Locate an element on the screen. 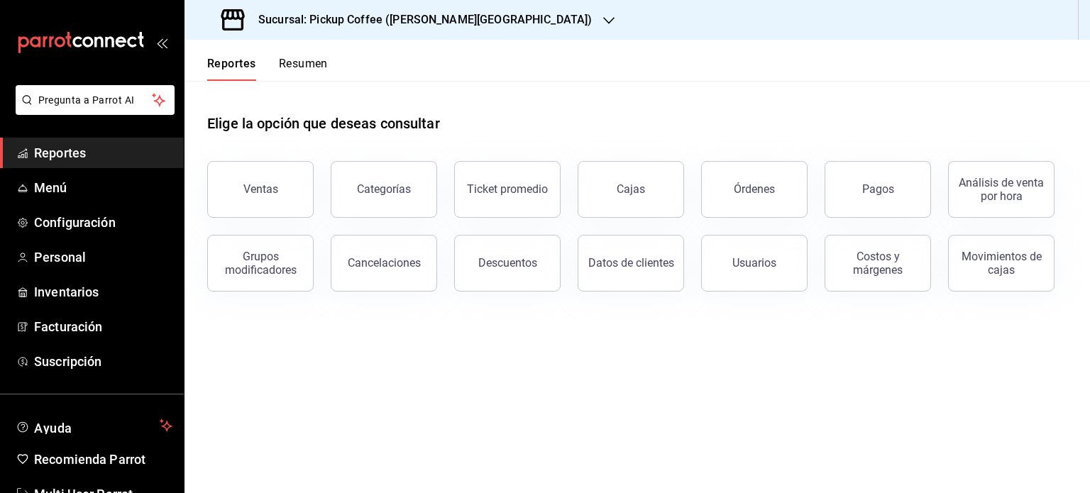  button: Categorías is located at coordinates (384, 189).